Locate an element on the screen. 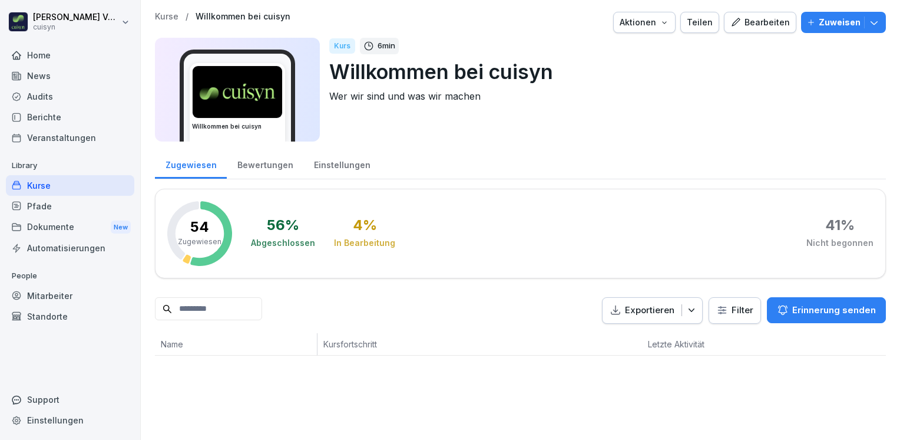 This screenshot has height=440, width=900. a: Automatisierungen is located at coordinates (70, 247).